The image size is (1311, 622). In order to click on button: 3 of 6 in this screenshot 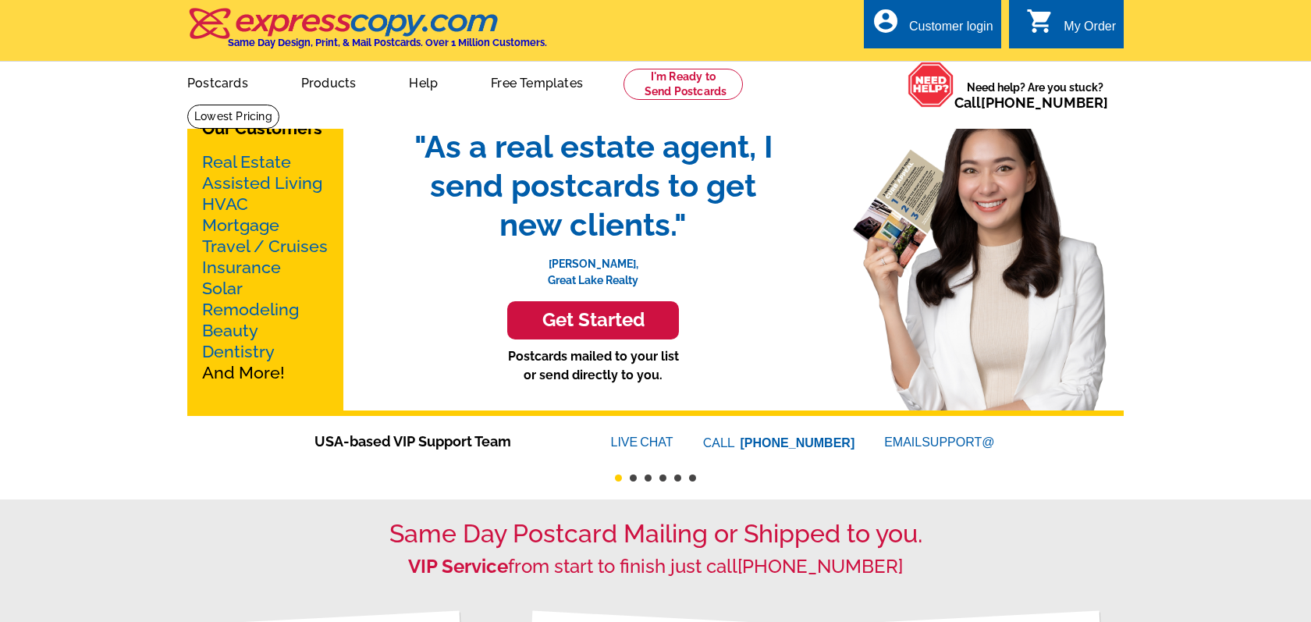, I will do `click(647, 477)`.